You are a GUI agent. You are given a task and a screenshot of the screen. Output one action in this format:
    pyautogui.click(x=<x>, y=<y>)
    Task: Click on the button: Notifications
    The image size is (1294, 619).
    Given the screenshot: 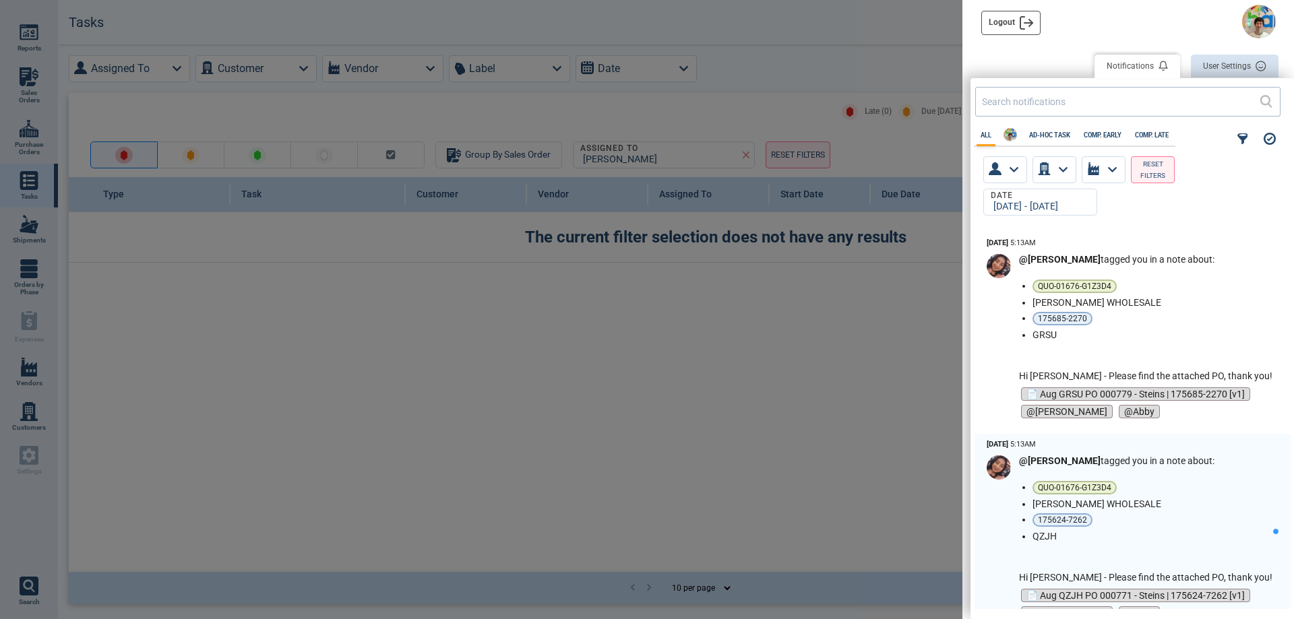 What is the action you would take?
    pyautogui.click(x=1137, y=66)
    